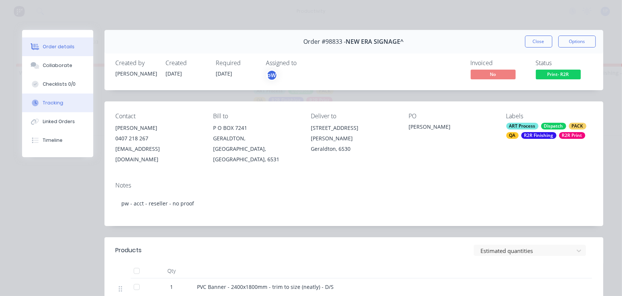 The height and width of the screenshot is (296, 622). I want to click on button: Print- R2R, so click(559, 75).